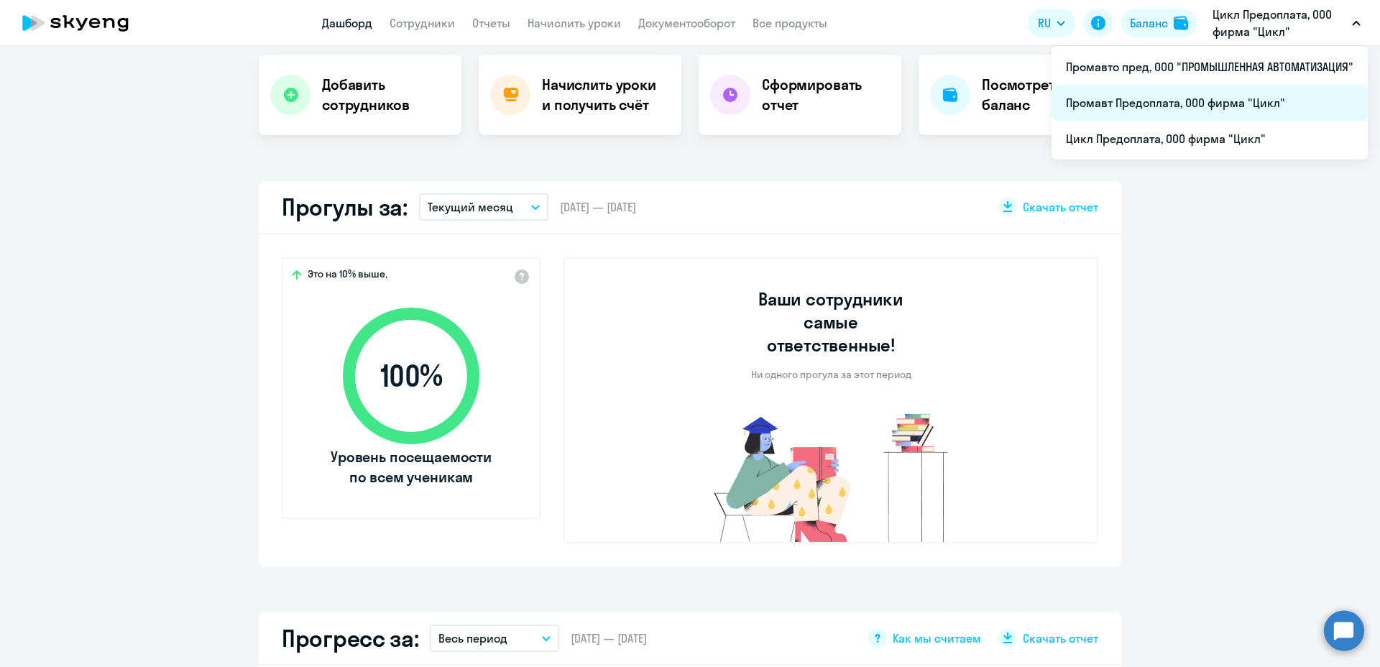  What do you see at coordinates (484, 207) in the screenshot?
I see `button: Текущий месяц` at bounding box center [484, 207].